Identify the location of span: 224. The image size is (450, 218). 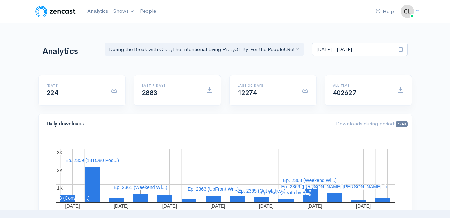
(52, 92).